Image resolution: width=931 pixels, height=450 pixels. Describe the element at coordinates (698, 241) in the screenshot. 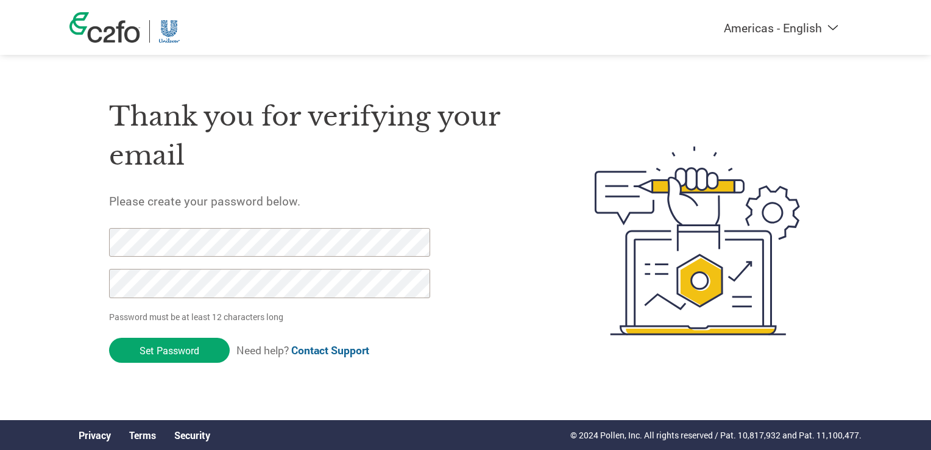

I see `img: create-password` at that location.